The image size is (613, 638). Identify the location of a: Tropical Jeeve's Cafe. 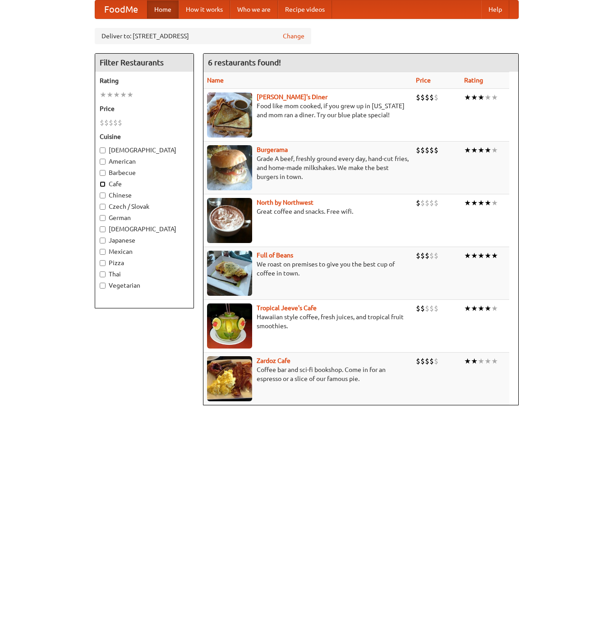
(286, 308).